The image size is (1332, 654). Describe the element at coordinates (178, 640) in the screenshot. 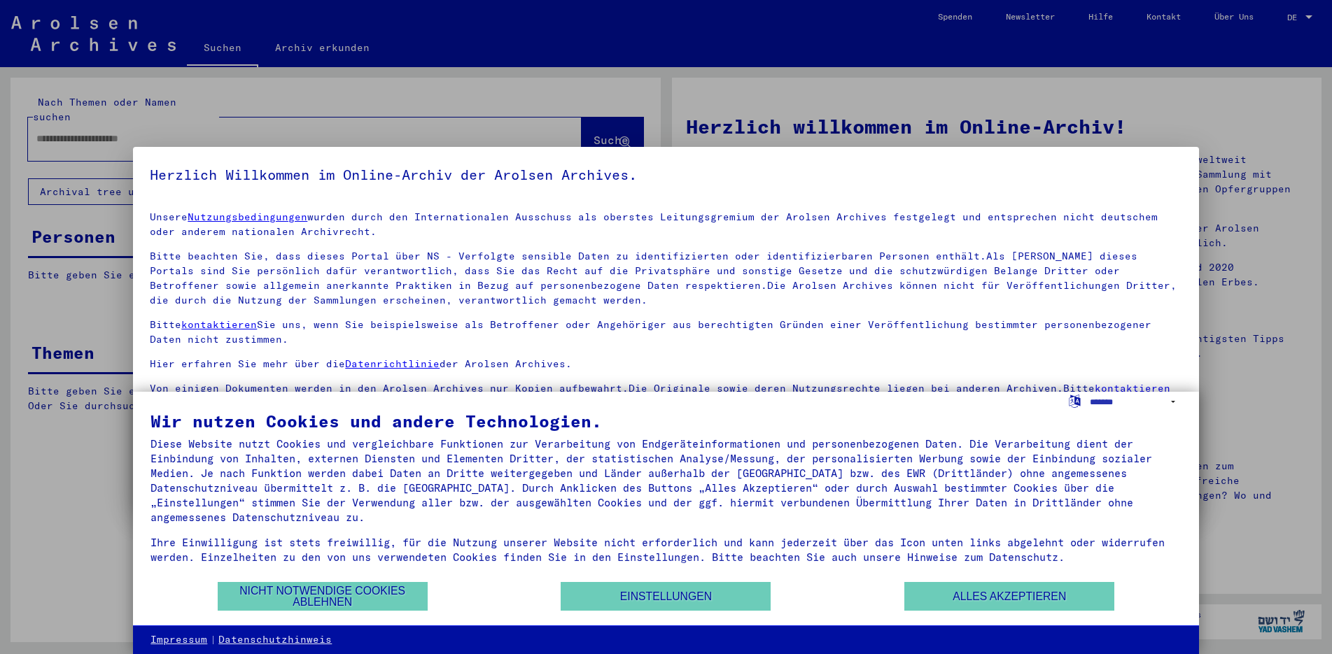

I see `a: Impressum` at that location.